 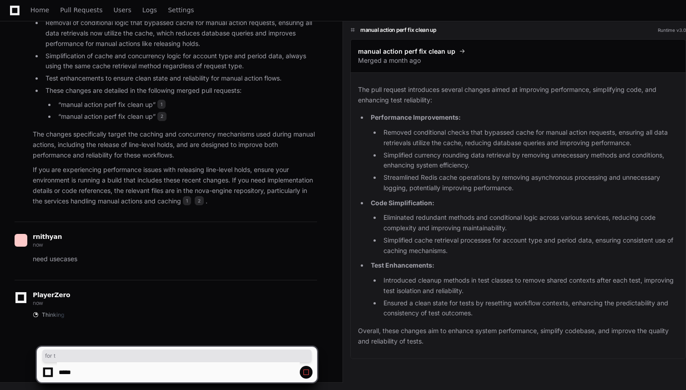 I want to click on li: Introduced cleanup methods in test classes to remove shared contexts after each test, improving t..., so click(x=529, y=286).